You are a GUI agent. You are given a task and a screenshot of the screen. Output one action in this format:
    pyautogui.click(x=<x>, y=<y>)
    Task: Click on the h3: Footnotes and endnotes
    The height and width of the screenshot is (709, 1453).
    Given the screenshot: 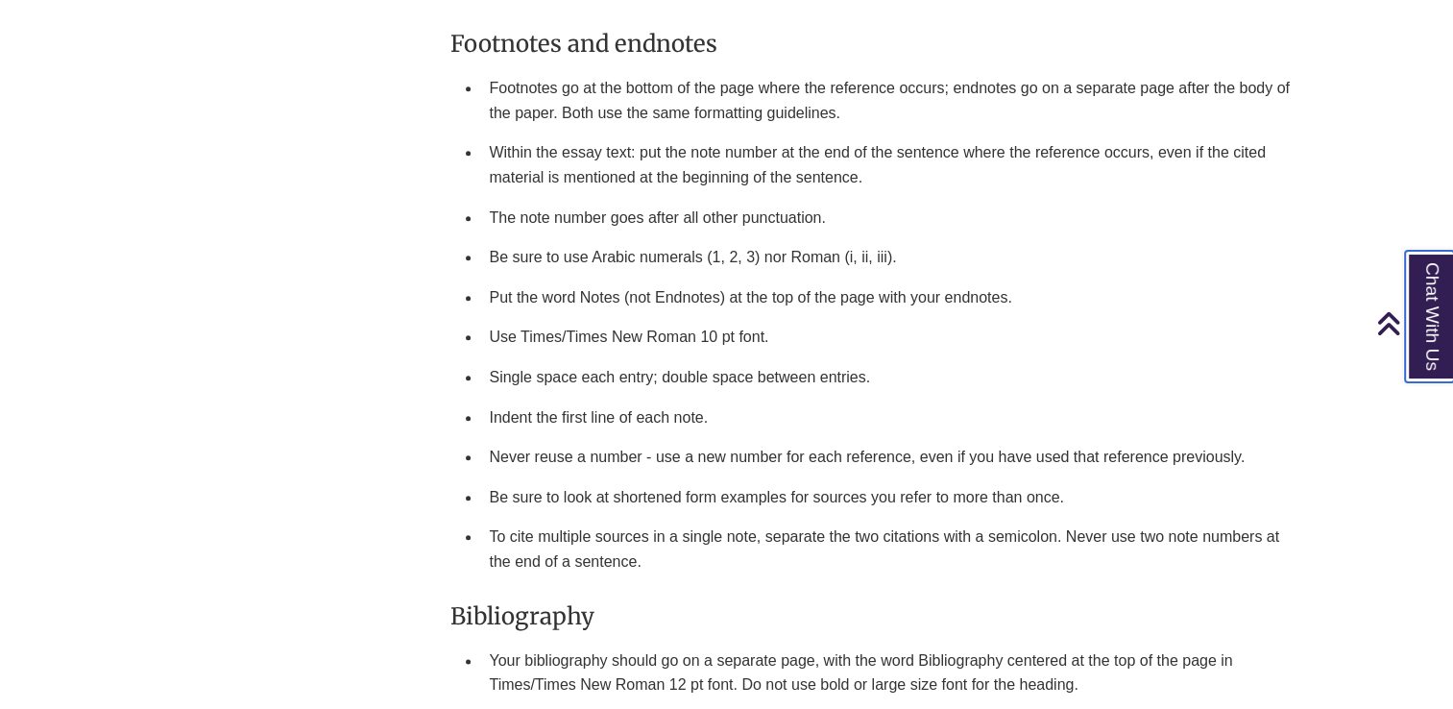 What is the action you would take?
    pyautogui.click(x=875, y=43)
    